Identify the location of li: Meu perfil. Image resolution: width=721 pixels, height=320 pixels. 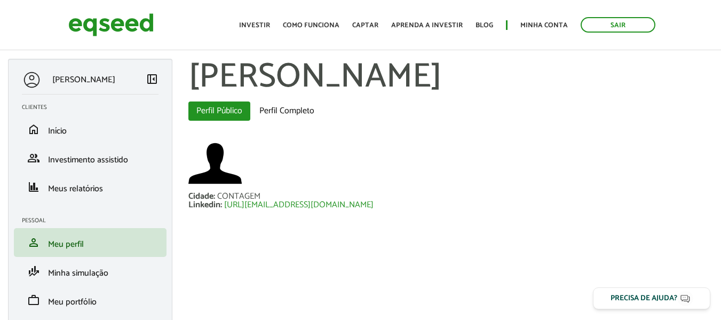
(90, 242).